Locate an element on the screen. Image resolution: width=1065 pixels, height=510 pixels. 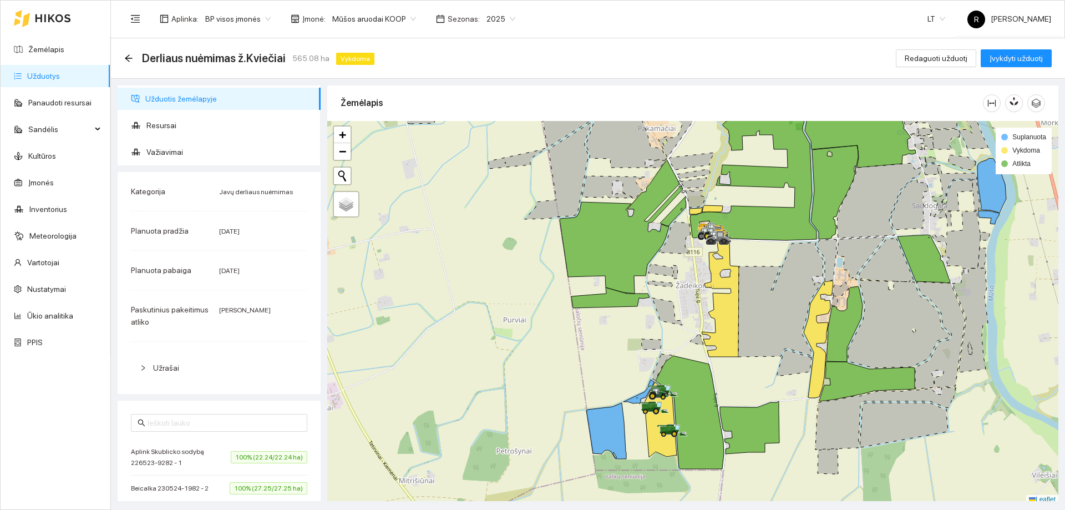
span: layout is located at coordinates (164, 19).